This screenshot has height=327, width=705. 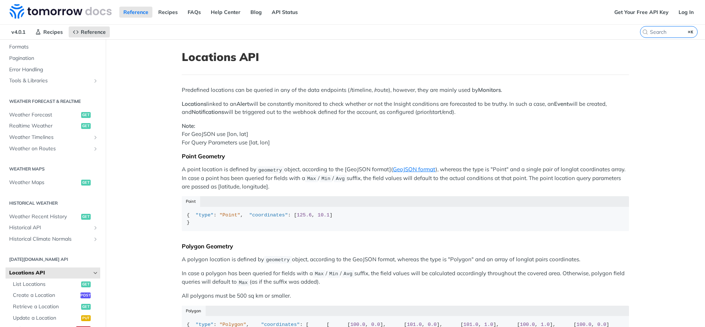 I want to click on svg: Search, so click(x=646, y=32).